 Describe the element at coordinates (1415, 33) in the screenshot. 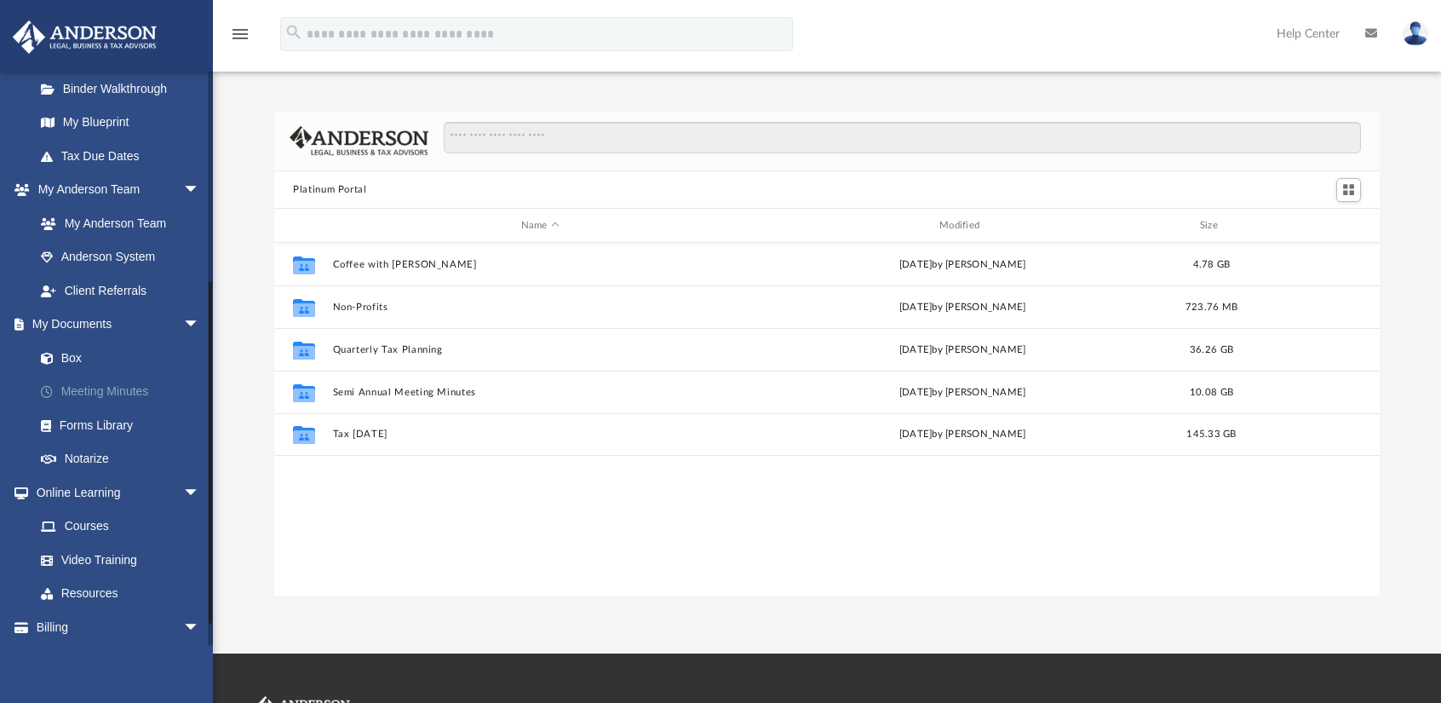

I see `img: User Pic` at that location.